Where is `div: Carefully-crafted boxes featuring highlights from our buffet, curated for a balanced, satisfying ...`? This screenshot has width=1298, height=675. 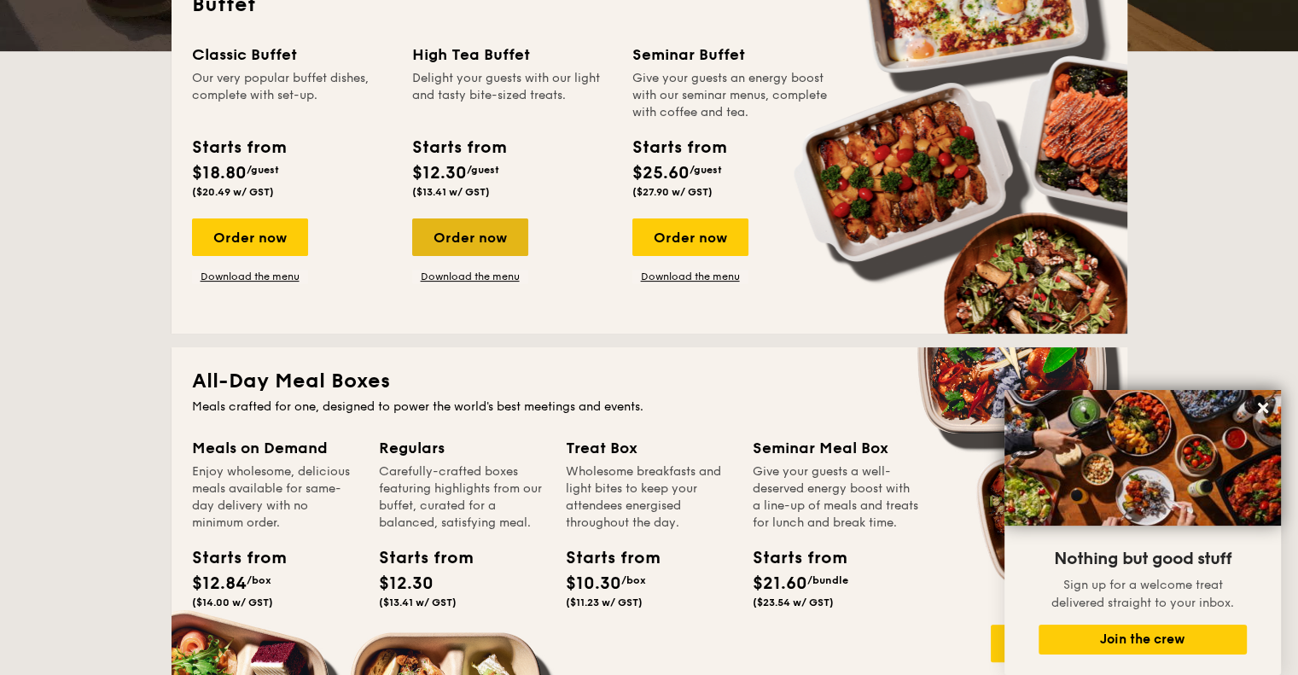
div: Carefully-crafted boxes featuring highlights from our buffet, curated for a balanced, satisfying ... is located at coordinates (462, 498).